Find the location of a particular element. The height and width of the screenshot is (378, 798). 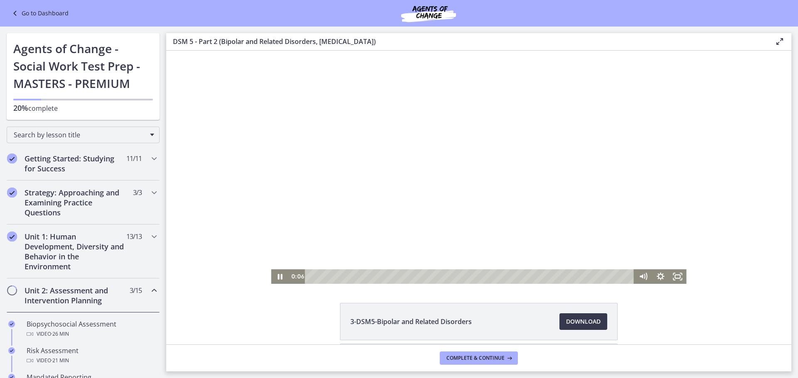

button: Pause is located at coordinates (113, 226).